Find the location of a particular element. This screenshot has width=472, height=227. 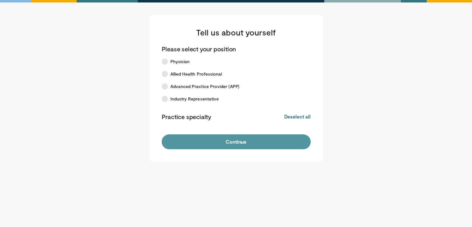

span: Physician is located at coordinates (180, 61).